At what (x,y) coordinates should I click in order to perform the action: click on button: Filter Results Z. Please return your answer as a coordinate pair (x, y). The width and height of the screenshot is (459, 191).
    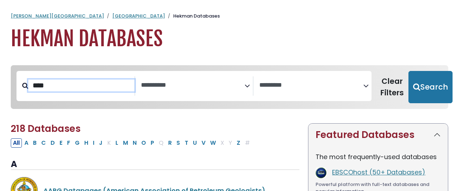
    Looking at the image, I should click on (238, 143).